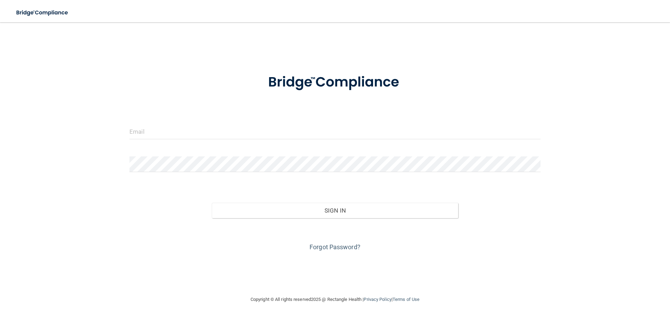 This screenshot has height=318, width=670. I want to click on input: Email, so click(335, 131).